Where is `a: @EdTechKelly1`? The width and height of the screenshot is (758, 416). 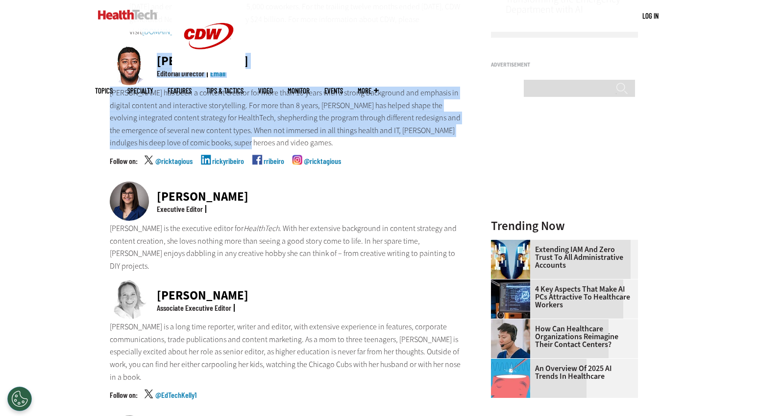
a: @EdTechKelly1 is located at coordinates (176, 404).